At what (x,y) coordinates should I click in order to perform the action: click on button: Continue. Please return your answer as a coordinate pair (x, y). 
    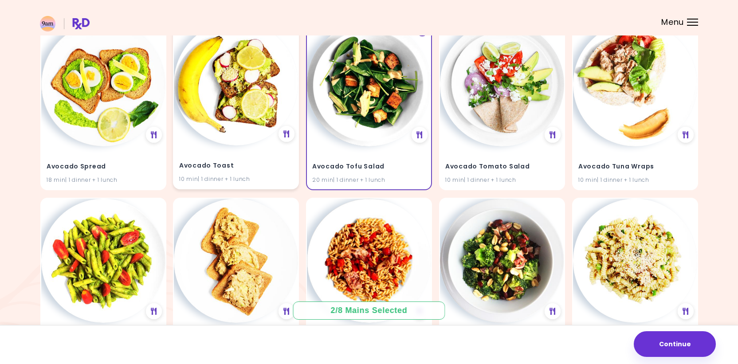
    Looking at the image, I should click on (674, 344).